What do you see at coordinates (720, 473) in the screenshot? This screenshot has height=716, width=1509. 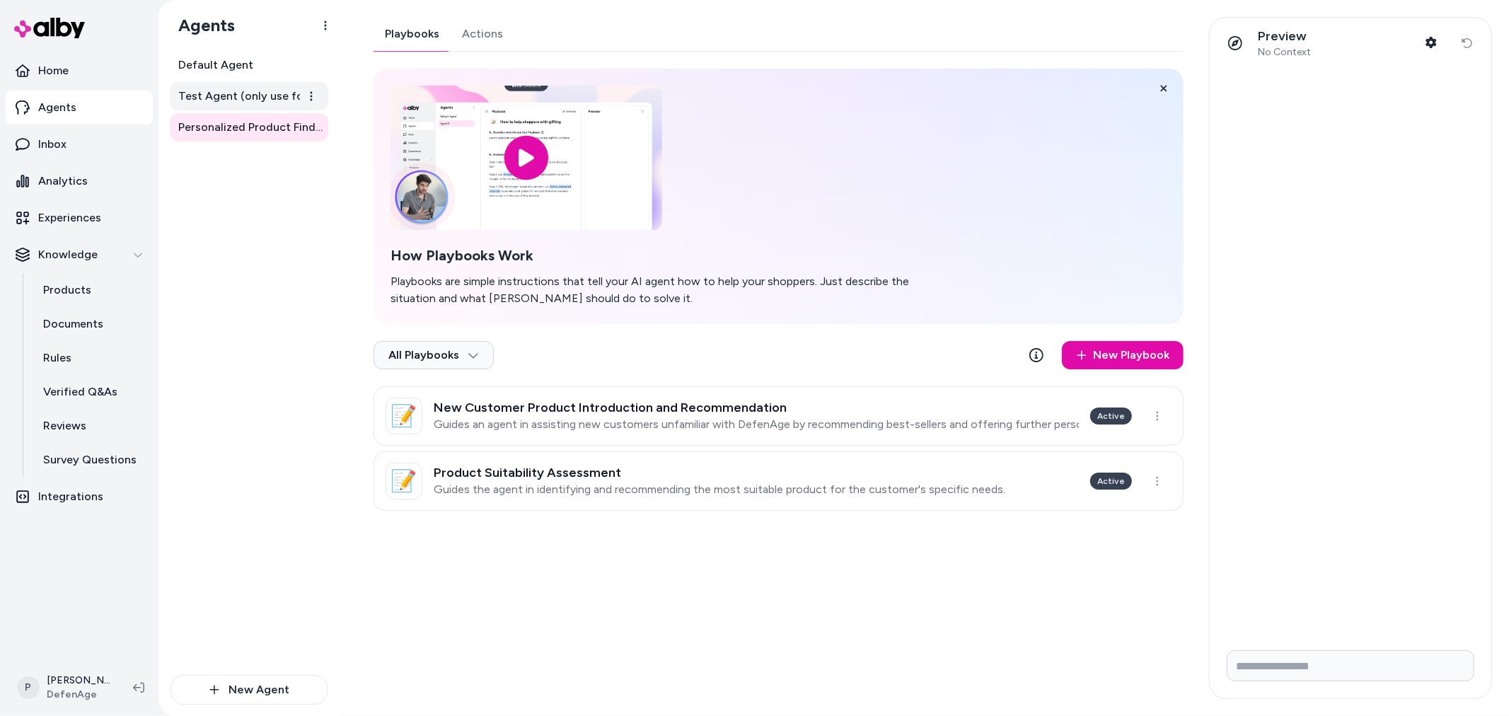 I see `h3: Product Suitability Assessment` at bounding box center [720, 473].